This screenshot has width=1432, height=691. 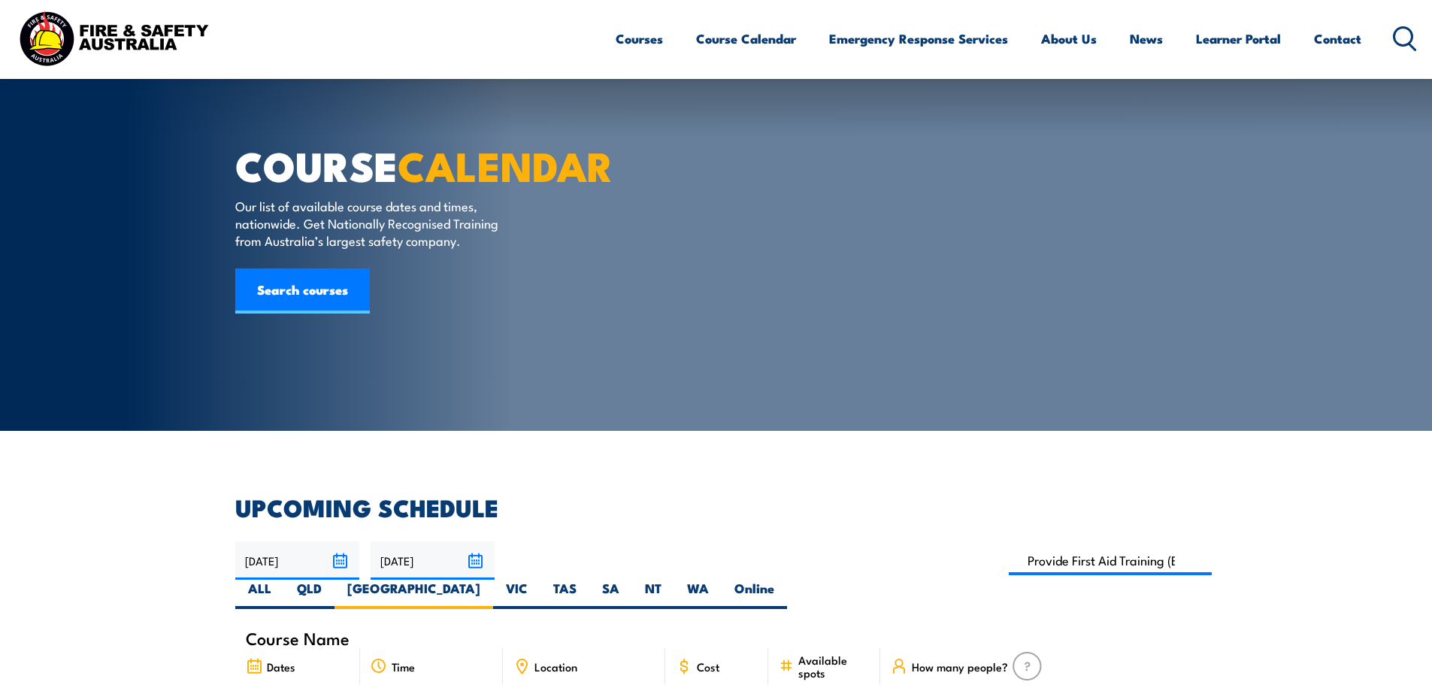 I want to click on h2: UPCOMING SCHEDULE, so click(x=716, y=507).